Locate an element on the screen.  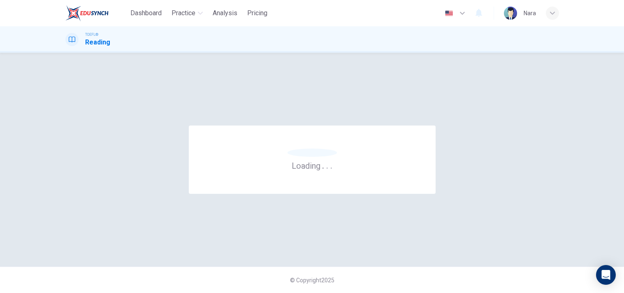
img: en is located at coordinates (449, 13).